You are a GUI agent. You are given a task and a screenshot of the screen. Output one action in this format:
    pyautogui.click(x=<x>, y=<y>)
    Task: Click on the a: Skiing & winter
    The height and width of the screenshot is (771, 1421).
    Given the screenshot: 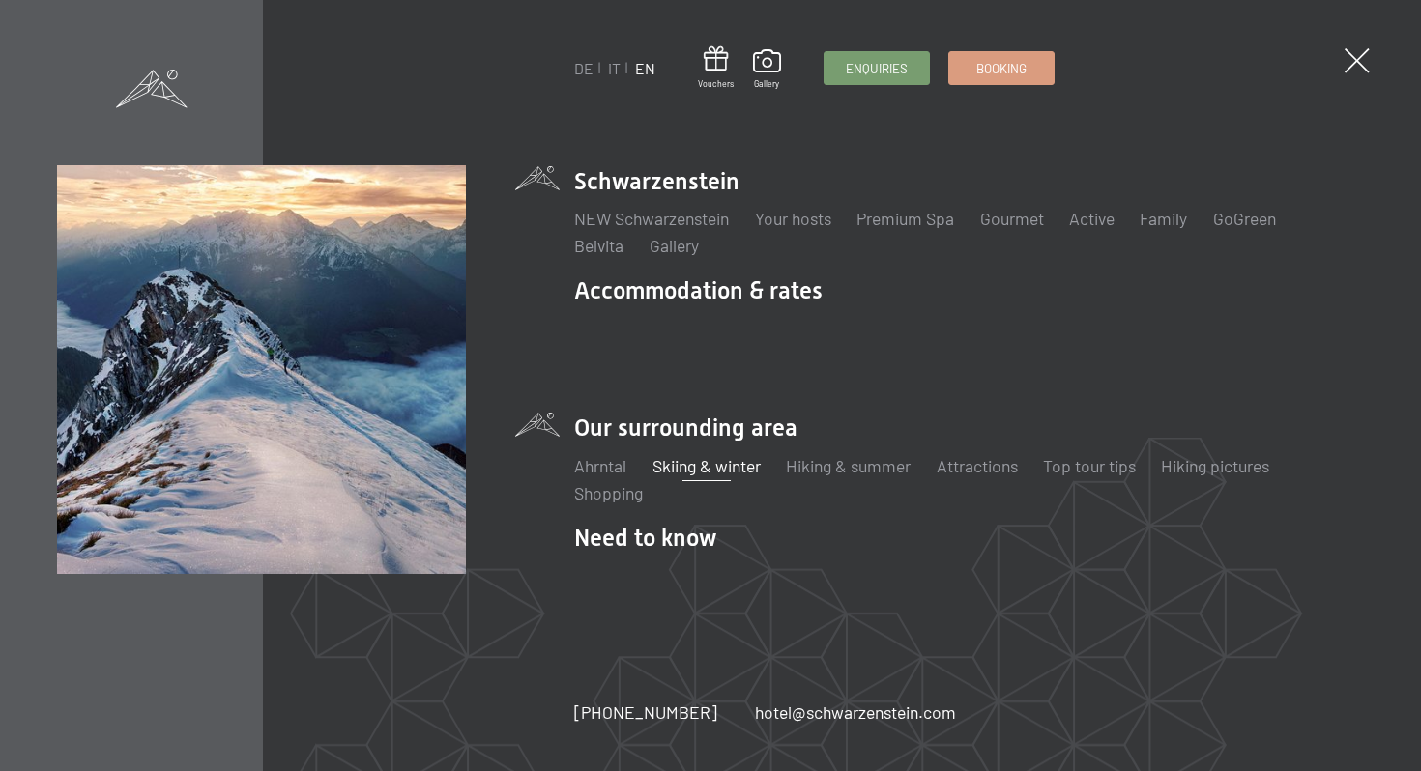 What is the action you would take?
    pyautogui.click(x=706, y=466)
    